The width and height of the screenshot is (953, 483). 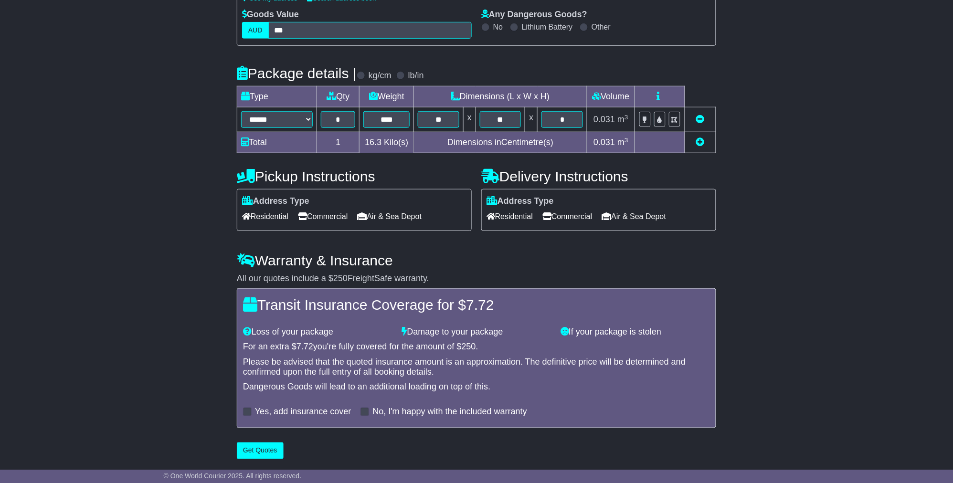 I want to click on td: Qty, so click(x=338, y=97).